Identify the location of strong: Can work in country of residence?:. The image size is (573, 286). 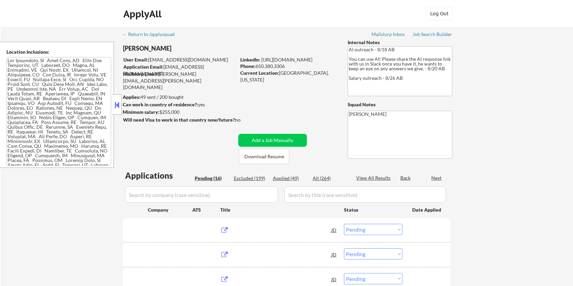
(160, 104).